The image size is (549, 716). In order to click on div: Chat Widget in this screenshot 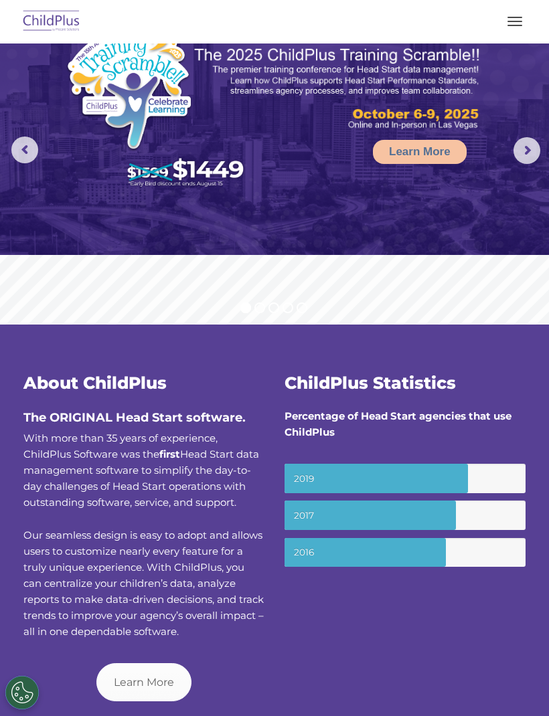, I will do `click(515, 684)`.